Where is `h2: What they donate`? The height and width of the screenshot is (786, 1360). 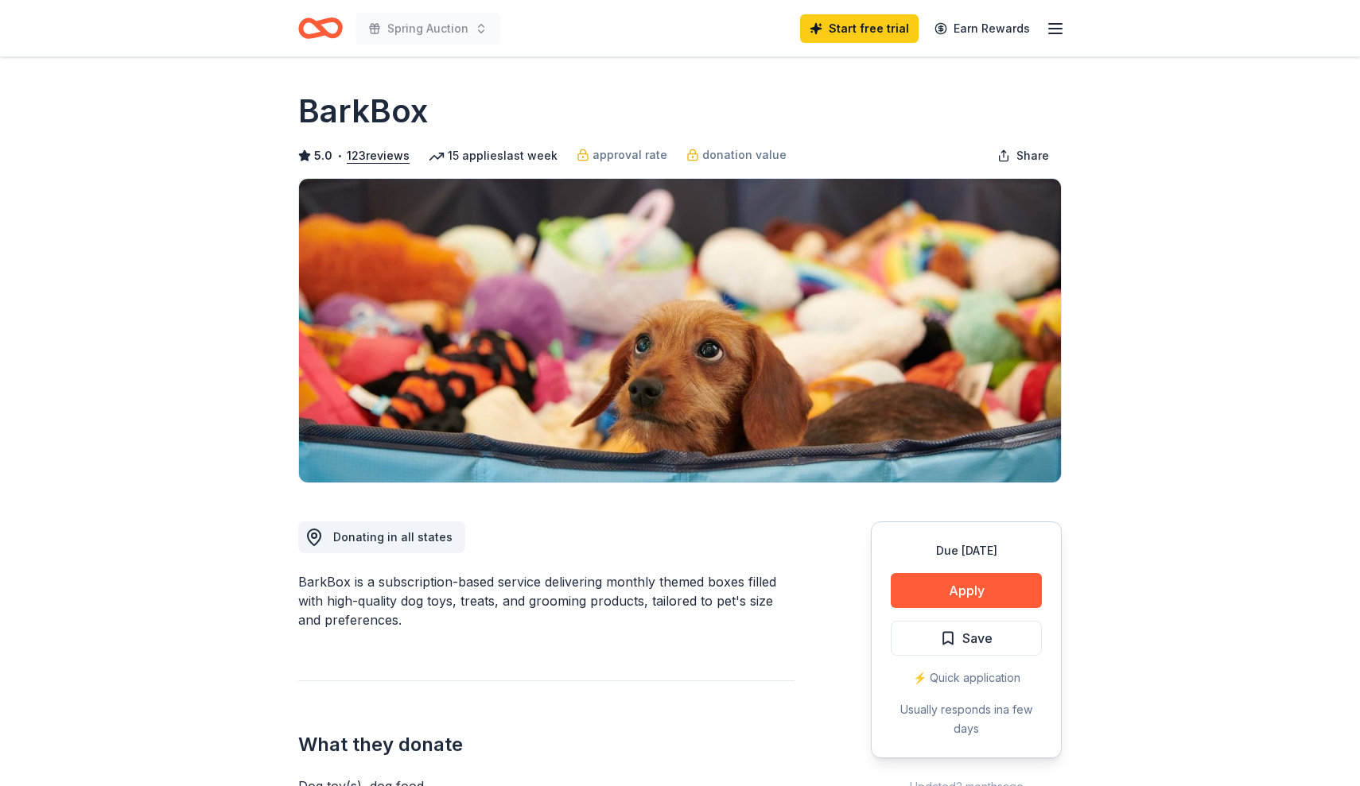
h2: What they donate is located at coordinates (546, 745).